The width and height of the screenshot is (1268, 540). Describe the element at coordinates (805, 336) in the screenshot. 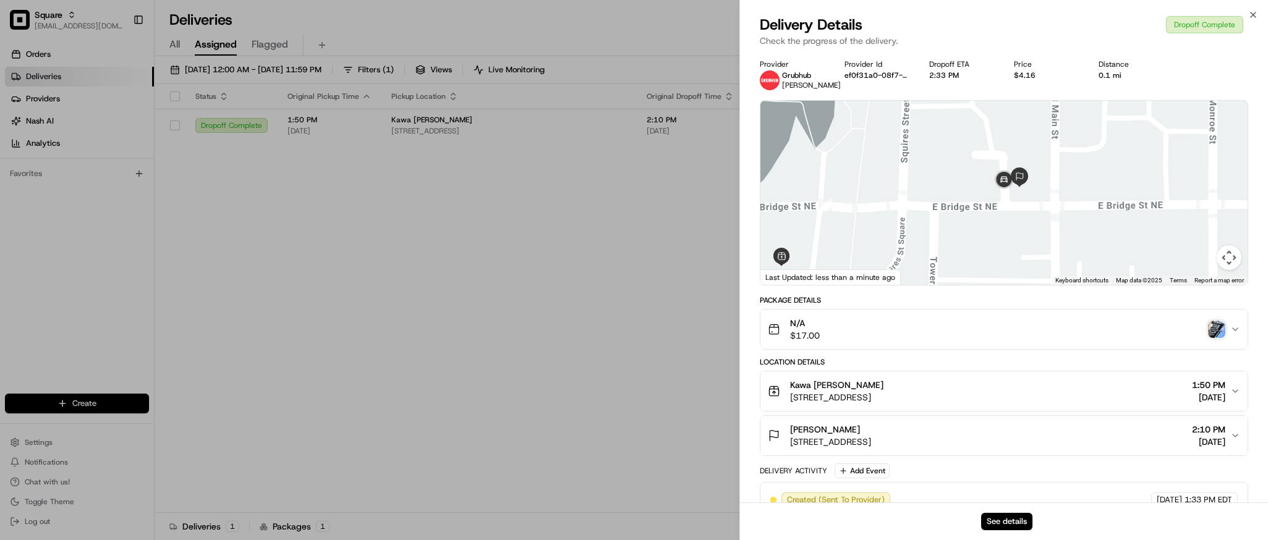

I see `span: $17.00` at that location.